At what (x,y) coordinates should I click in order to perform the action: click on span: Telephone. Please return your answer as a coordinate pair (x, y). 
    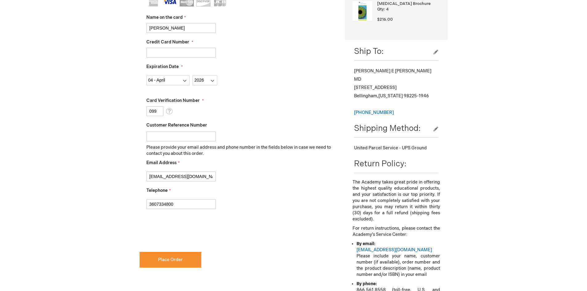
    Looking at the image, I should click on (157, 190).